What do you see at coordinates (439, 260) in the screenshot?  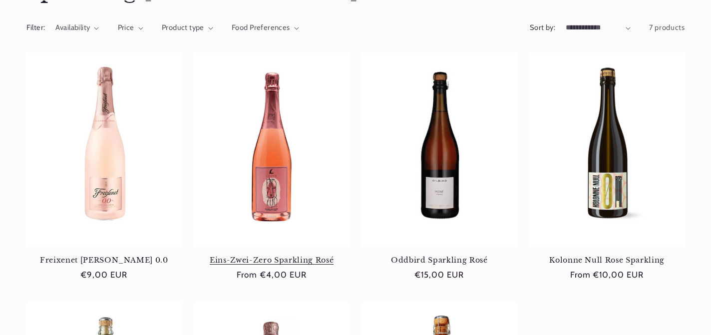 I see `a: Oddbird Sparkling Rosé` at bounding box center [439, 260].